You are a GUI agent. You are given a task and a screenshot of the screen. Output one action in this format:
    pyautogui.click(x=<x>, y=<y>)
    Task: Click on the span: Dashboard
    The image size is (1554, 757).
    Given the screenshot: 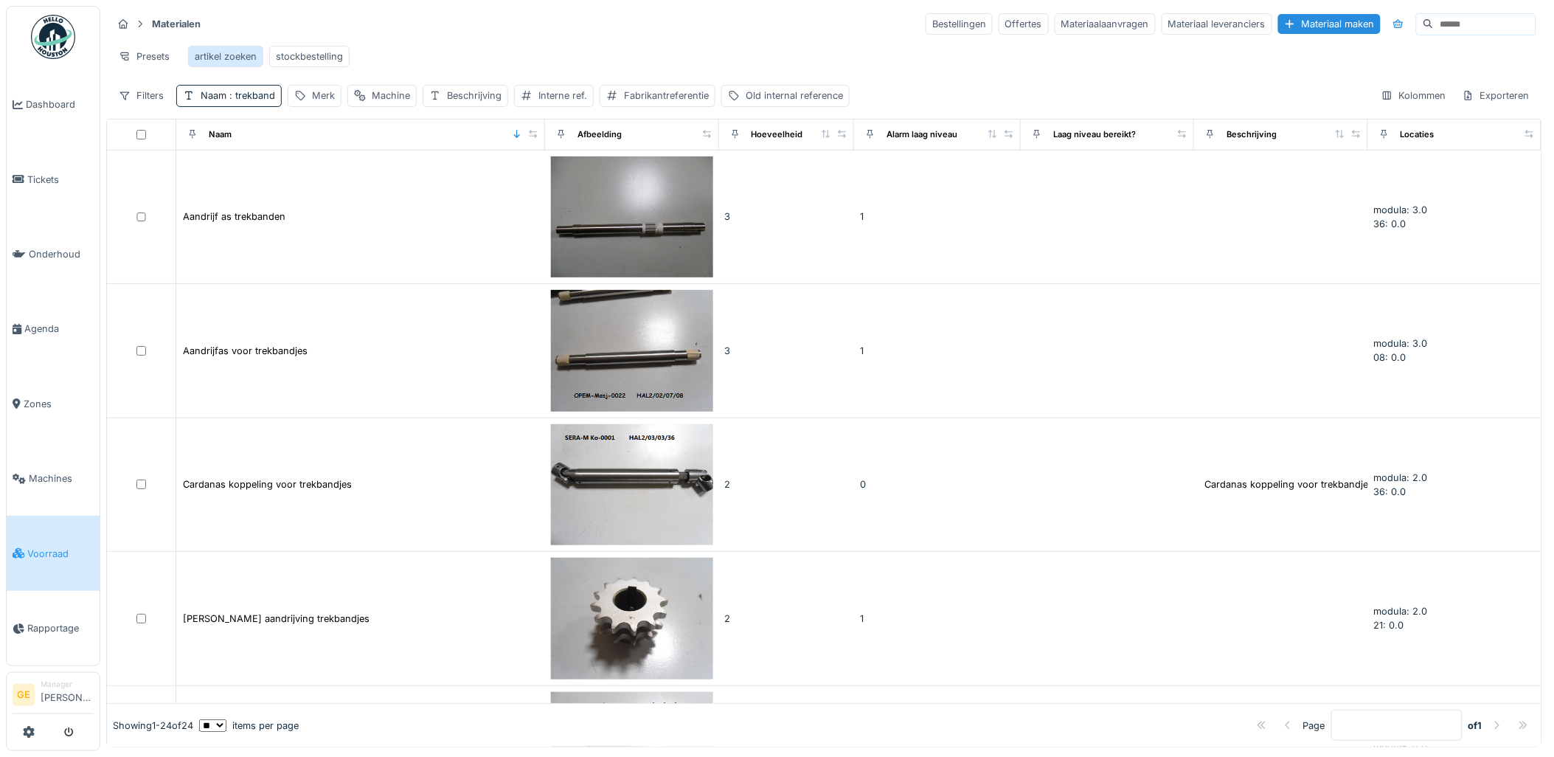 What is the action you would take?
    pyautogui.click(x=60, y=104)
    